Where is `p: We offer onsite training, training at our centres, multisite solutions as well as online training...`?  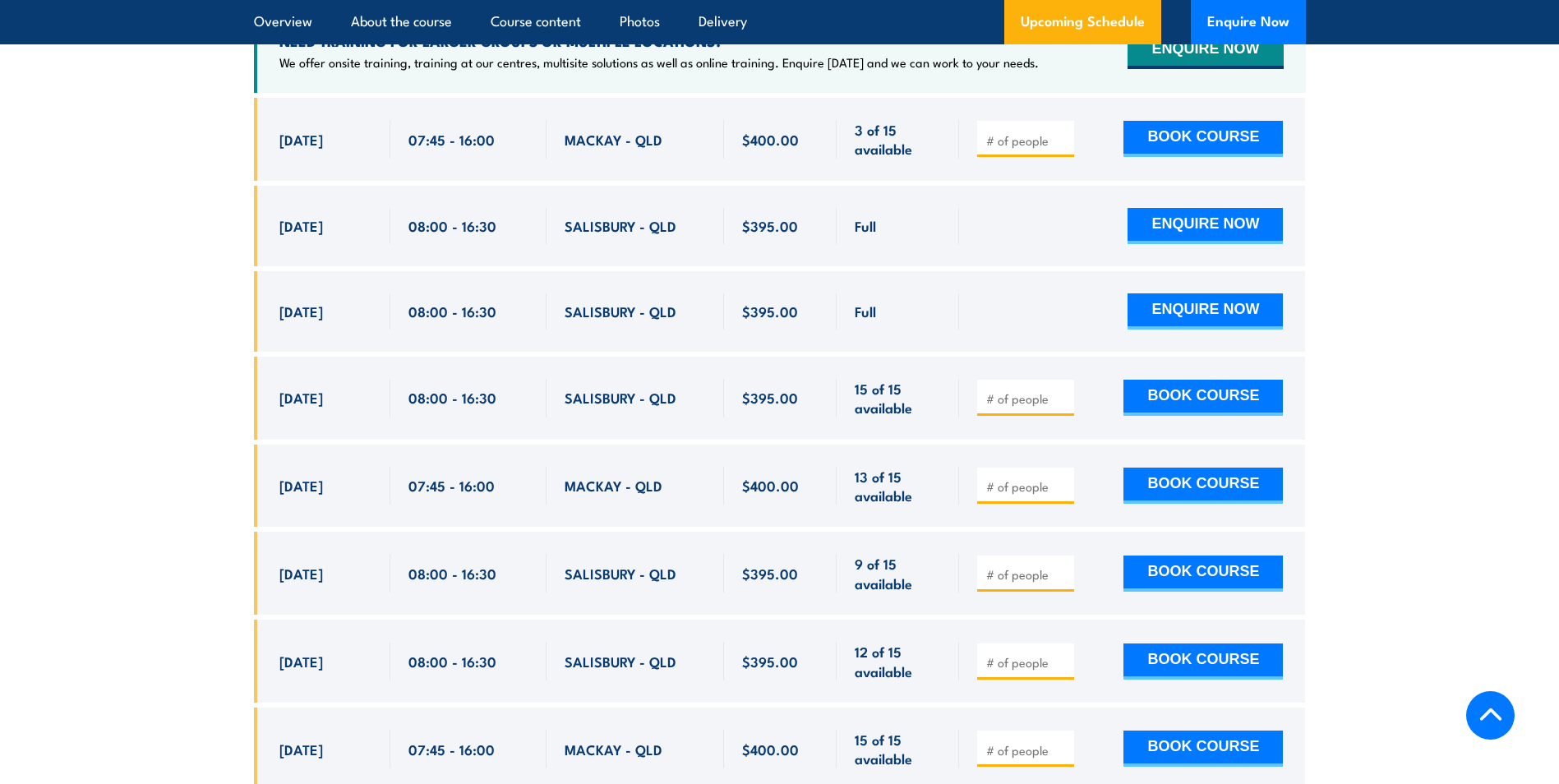
p: We offer onsite training, training at our centres, multisite solutions as well as online training... is located at coordinates (659, 62).